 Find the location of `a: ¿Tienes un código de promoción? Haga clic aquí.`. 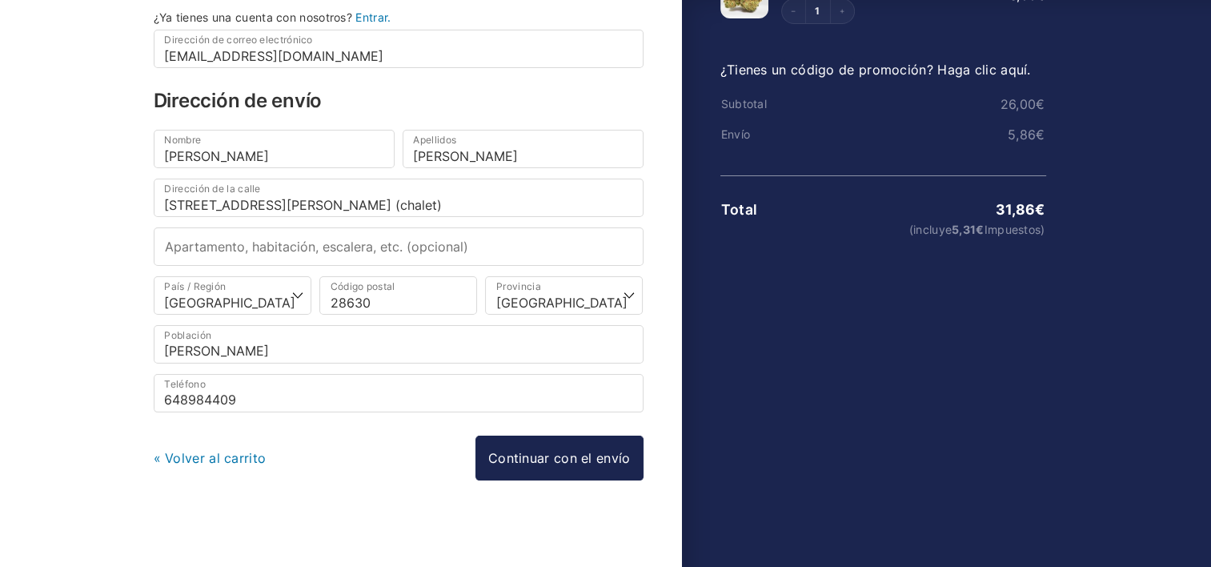

a: ¿Tienes un código de promoción? Haga clic aquí. is located at coordinates (876, 70).